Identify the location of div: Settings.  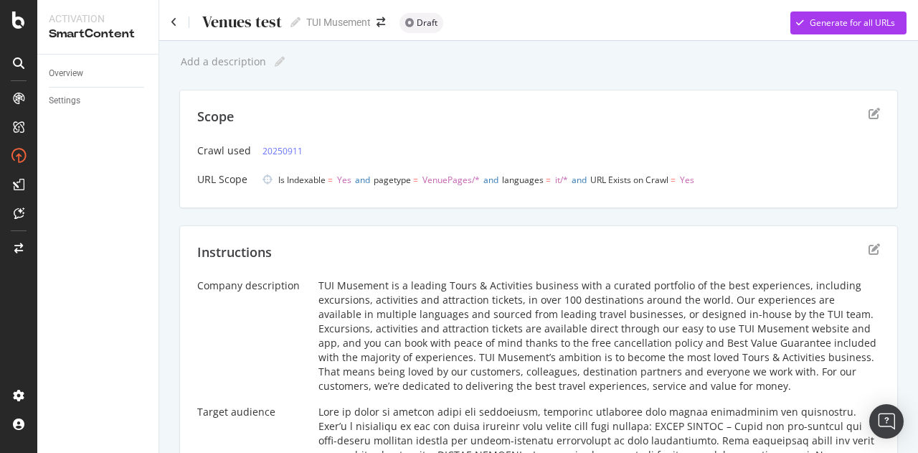
(65, 100).